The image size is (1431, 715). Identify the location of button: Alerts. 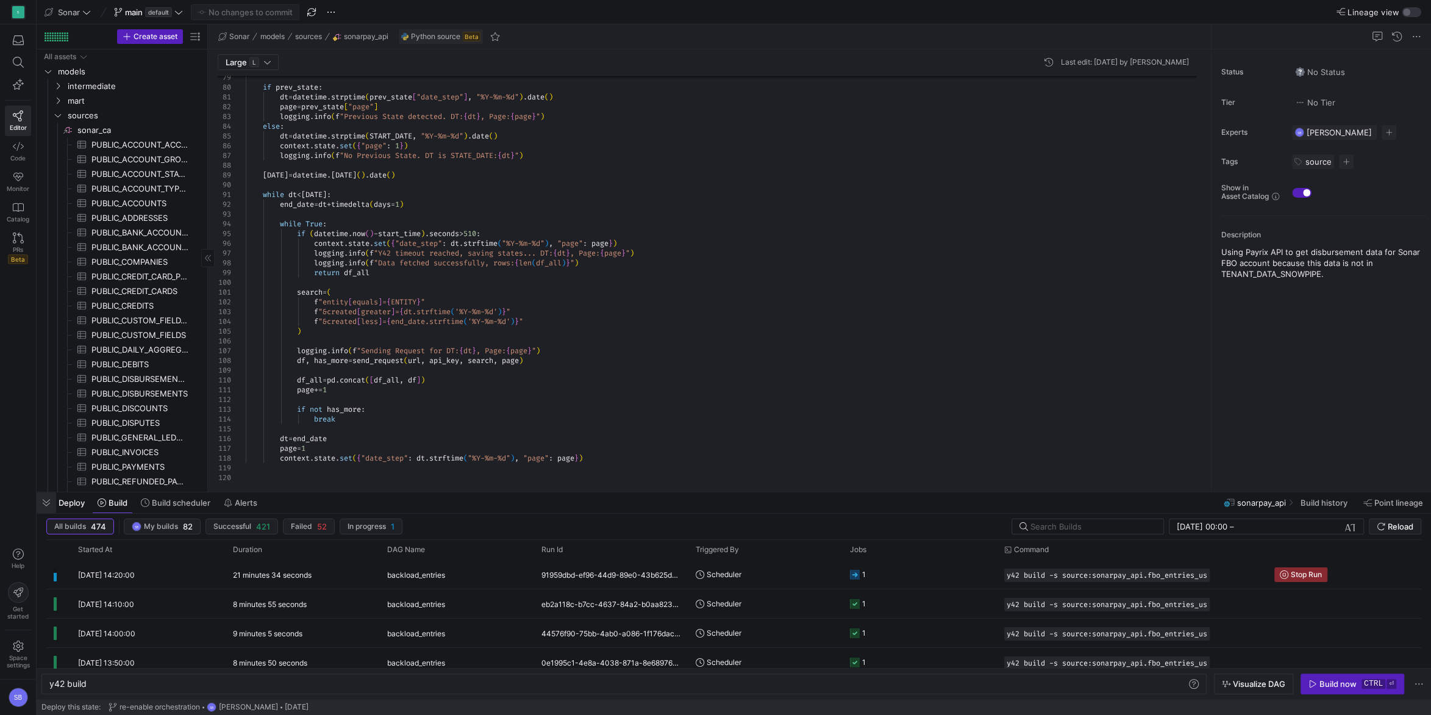
(240, 502).